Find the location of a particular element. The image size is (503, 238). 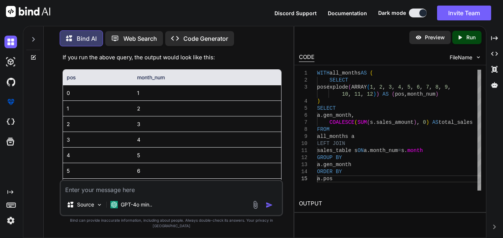

img: GPT-4o mini is located at coordinates (114, 204).